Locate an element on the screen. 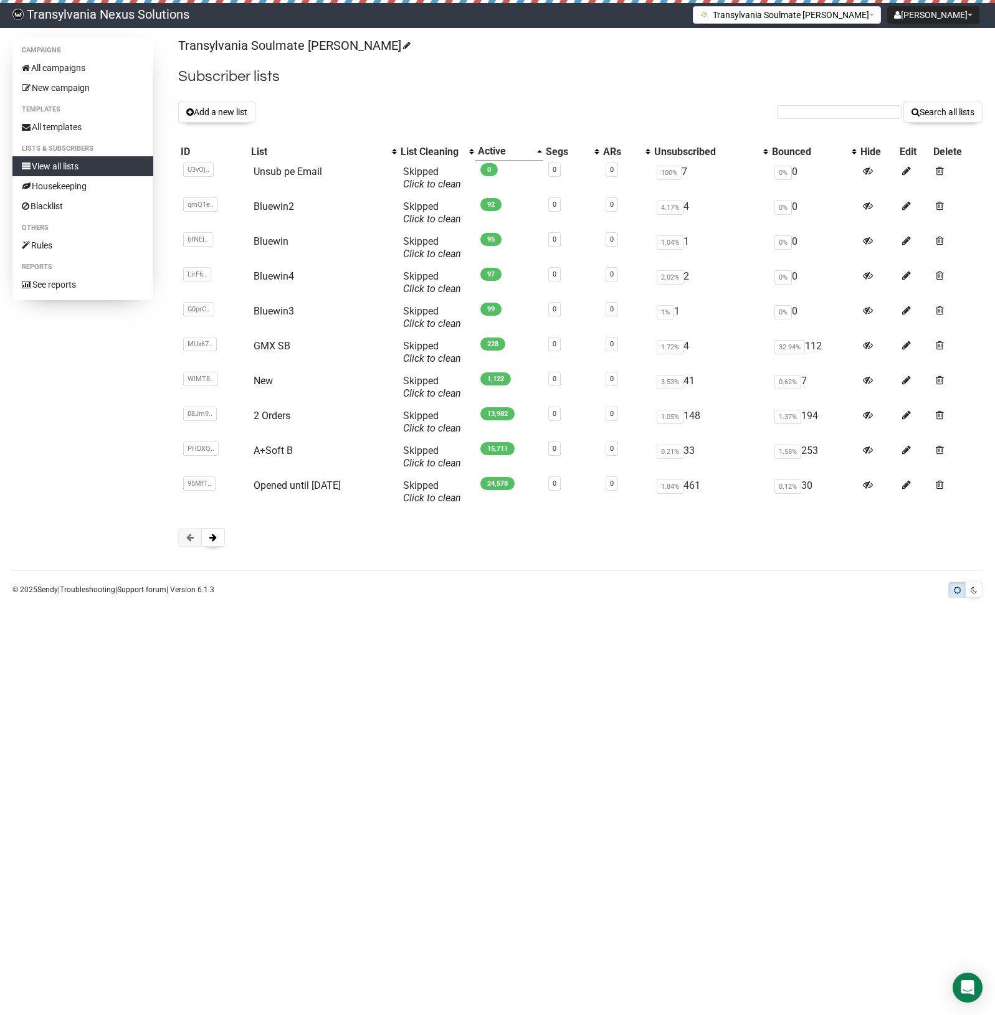 This screenshot has width=995, height=1015. span: 1.05% is located at coordinates (670, 417).